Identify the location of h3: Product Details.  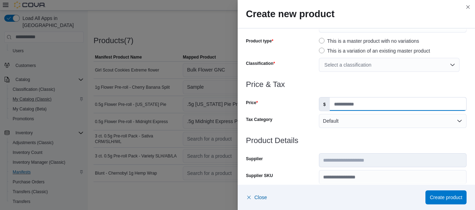
(356, 141).